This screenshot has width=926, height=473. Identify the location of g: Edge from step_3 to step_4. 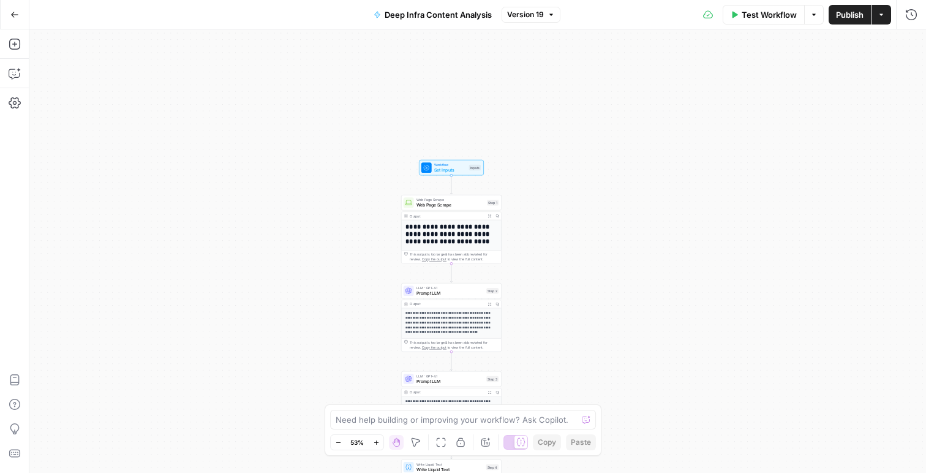
(451, 449).